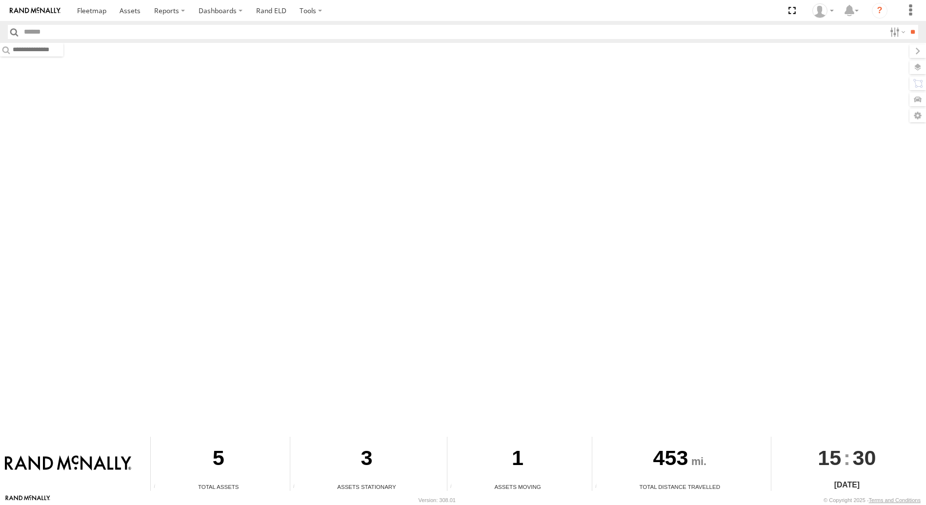  I want to click on div: 1, so click(517, 460).